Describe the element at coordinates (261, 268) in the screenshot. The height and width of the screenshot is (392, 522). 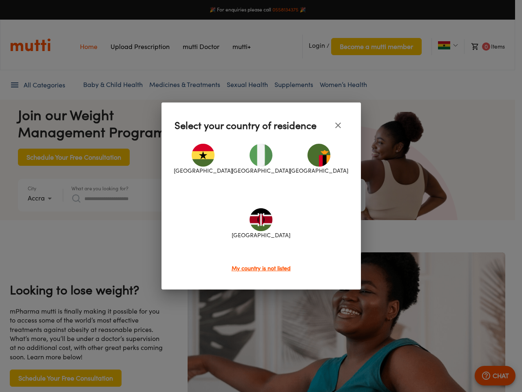
I see `span: My country is not listed` at that location.